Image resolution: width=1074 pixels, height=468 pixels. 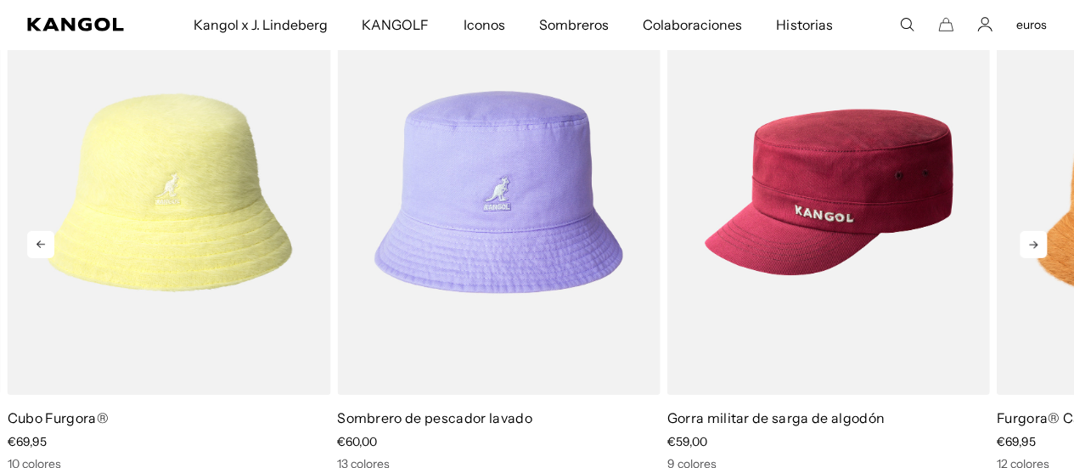 What do you see at coordinates (483, 25) in the screenshot?
I see `font: Iconos` at bounding box center [483, 25].